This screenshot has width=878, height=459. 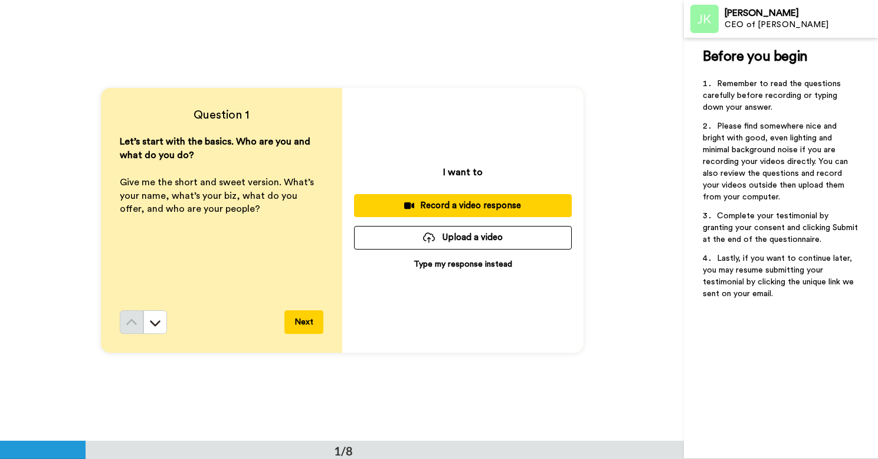 What do you see at coordinates (216, 148) in the screenshot?
I see `span: Let’s start with the basics. Who are you and what do you do?` at bounding box center [216, 148].